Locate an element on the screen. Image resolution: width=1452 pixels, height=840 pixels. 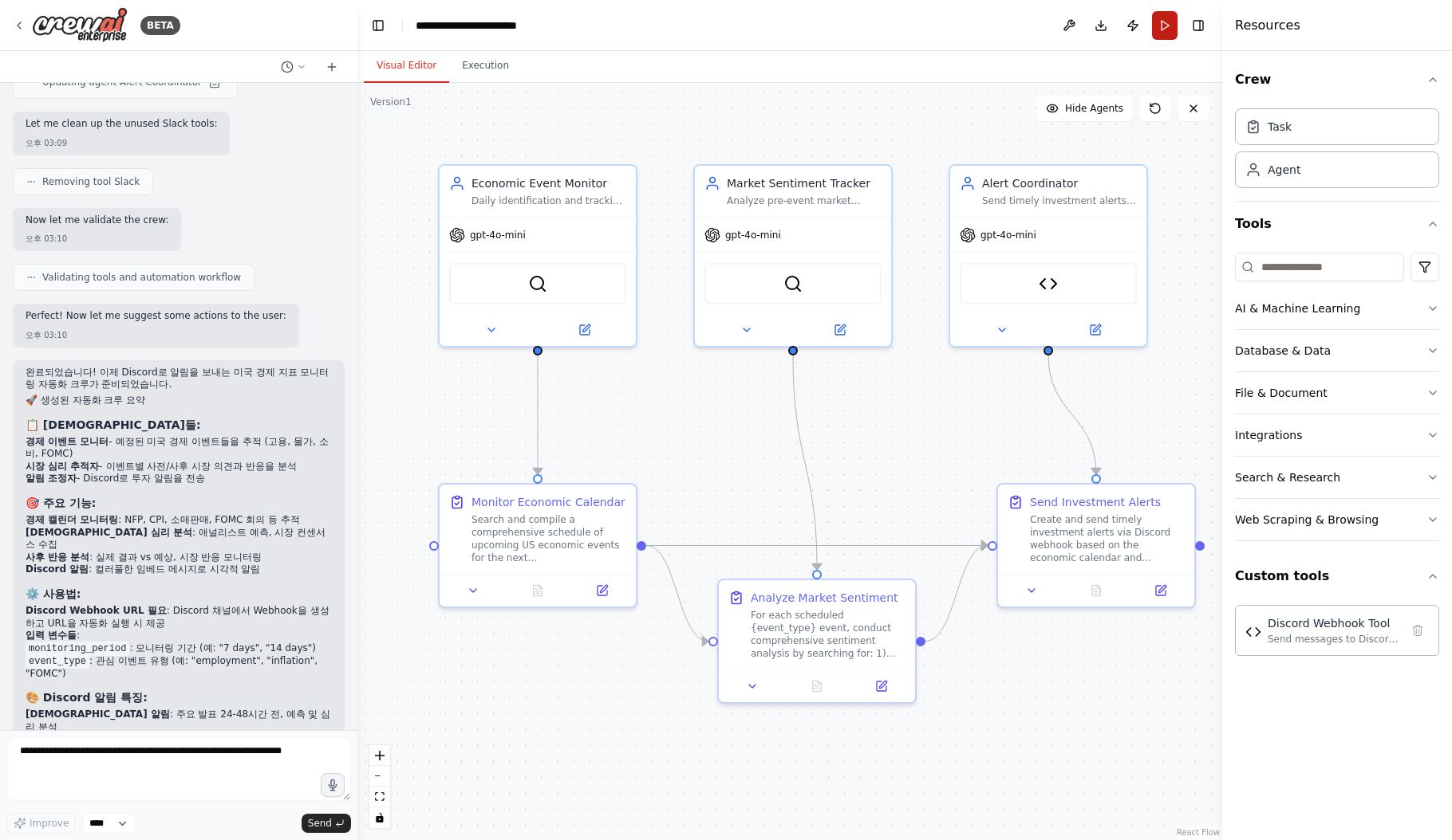
img: Logo is located at coordinates (80, 25).